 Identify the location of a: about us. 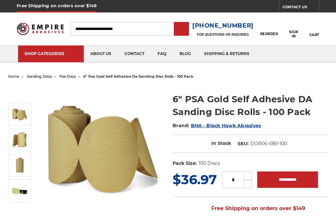
(101, 54).